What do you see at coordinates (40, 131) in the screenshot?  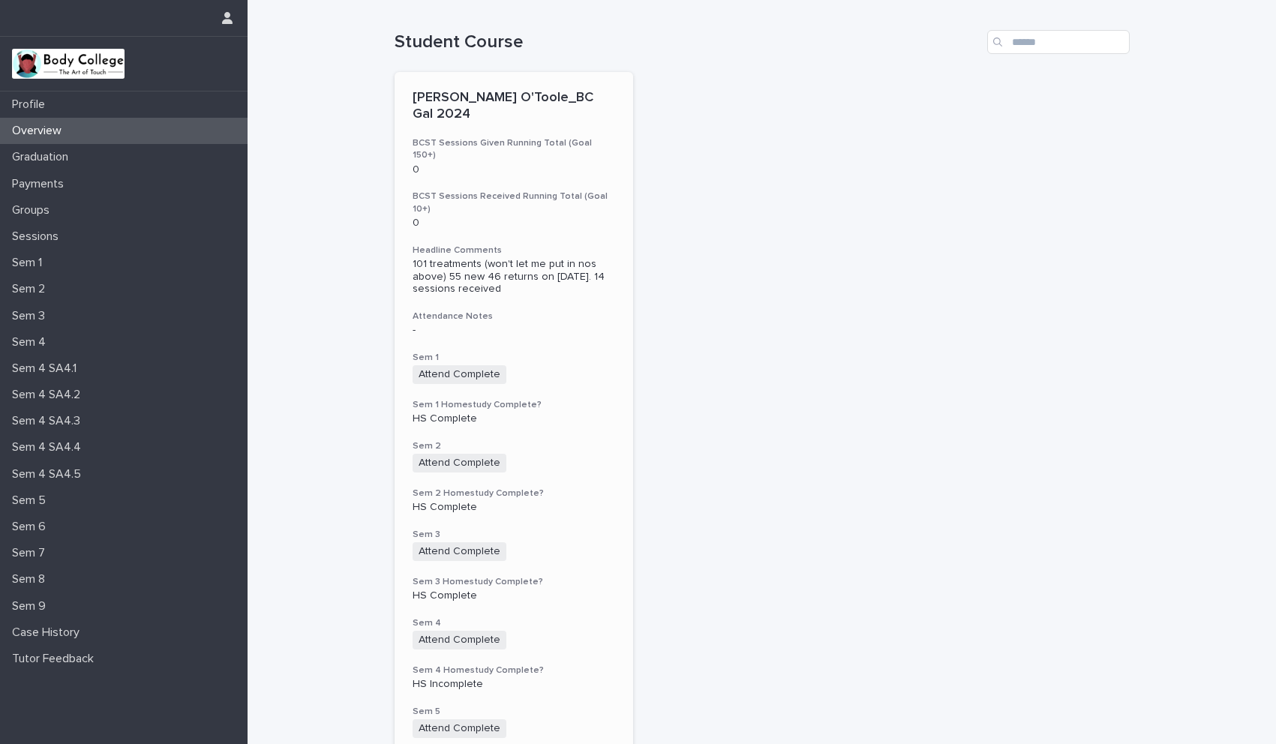 I see `p: Overview` at bounding box center [40, 131].